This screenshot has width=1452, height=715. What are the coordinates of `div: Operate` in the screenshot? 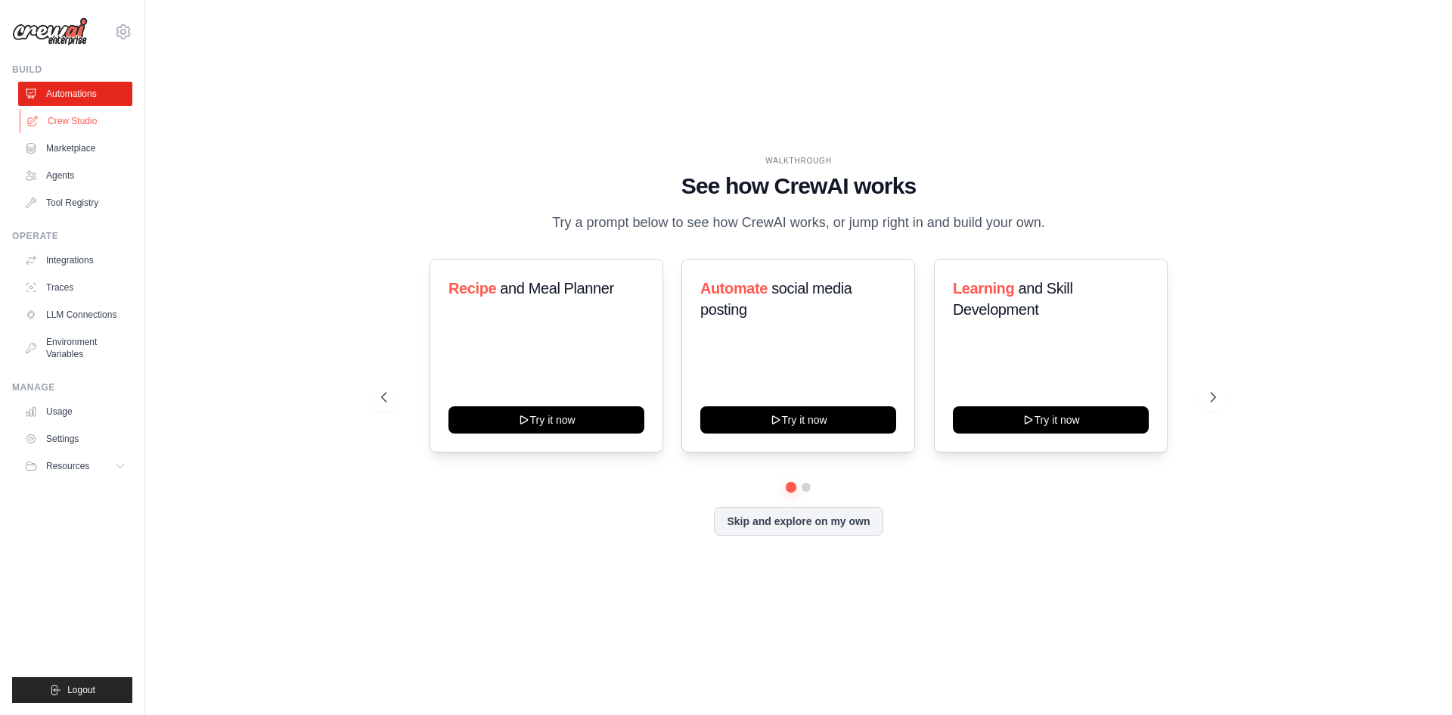 It's located at (72, 236).